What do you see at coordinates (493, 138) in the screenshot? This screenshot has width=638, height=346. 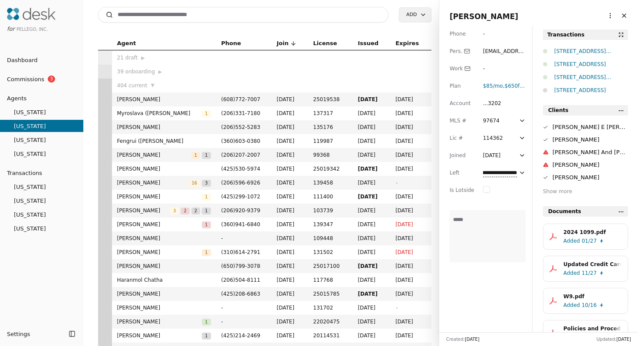 I see `div: 114362` at bounding box center [493, 138].